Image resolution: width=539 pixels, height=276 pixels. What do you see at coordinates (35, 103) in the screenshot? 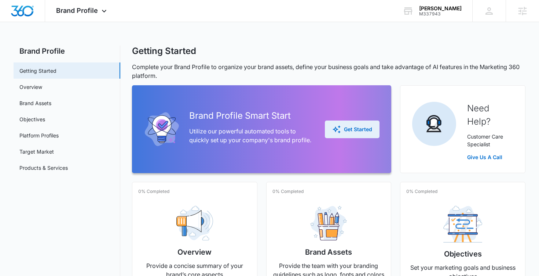
I see `a: Brand Assets` at bounding box center [35, 103].